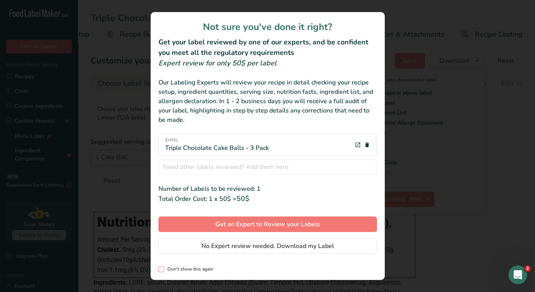 The width and height of the screenshot is (535, 292). I want to click on span: Get an Expert to Review your Labels, so click(268, 225).